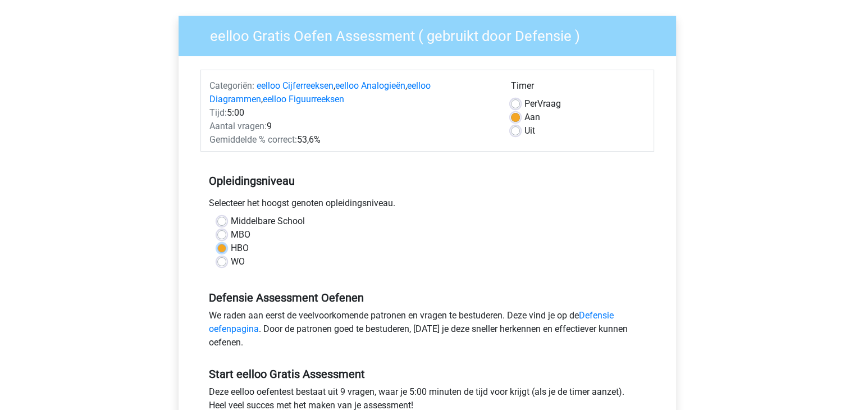 The height and width of the screenshot is (410, 854). I want to click on div: 53,6%, so click(351, 140).